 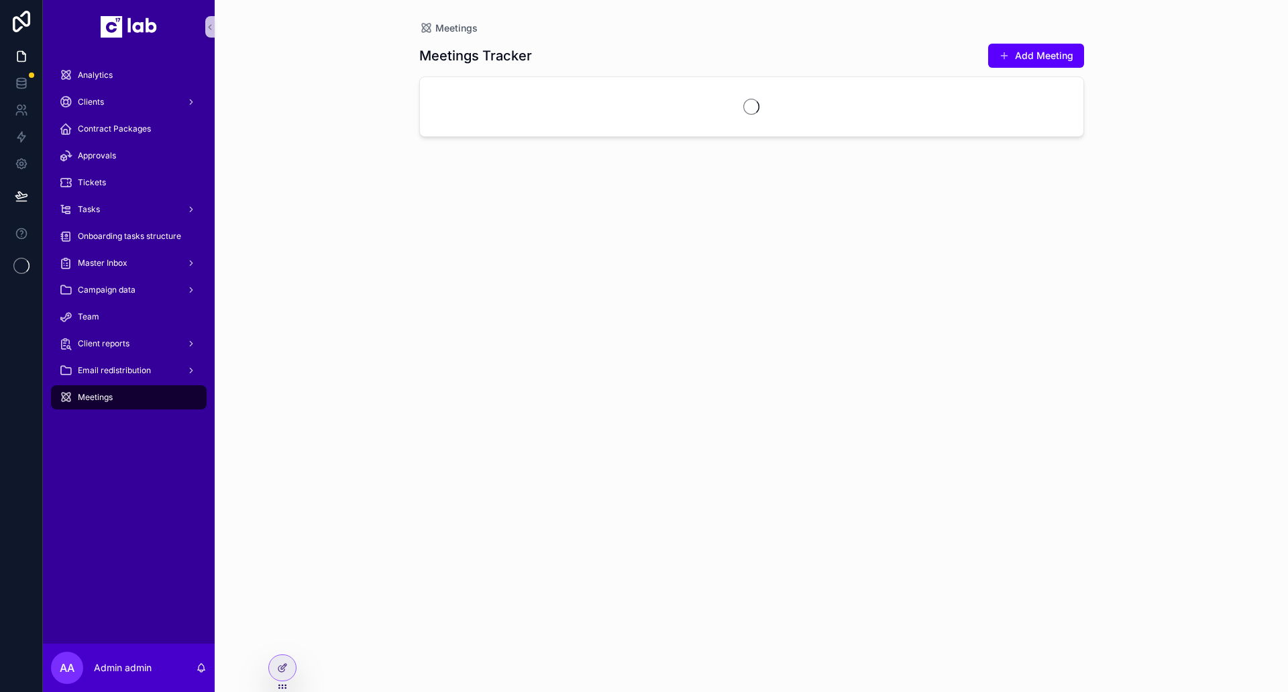 I want to click on p: Admin admin, so click(x=123, y=668).